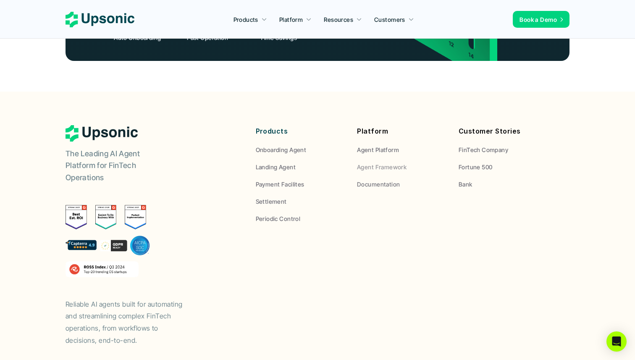 The height and width of the screenshot is (360, 635). I want to click on p: The Leading AI Agent Platform for FinTech Operations, so click(118, 166).